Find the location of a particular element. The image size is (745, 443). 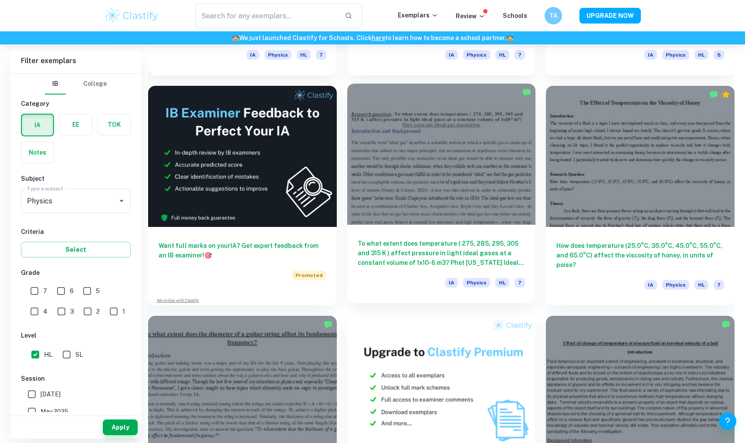

span: 6 is located at coordinates (71, 291).